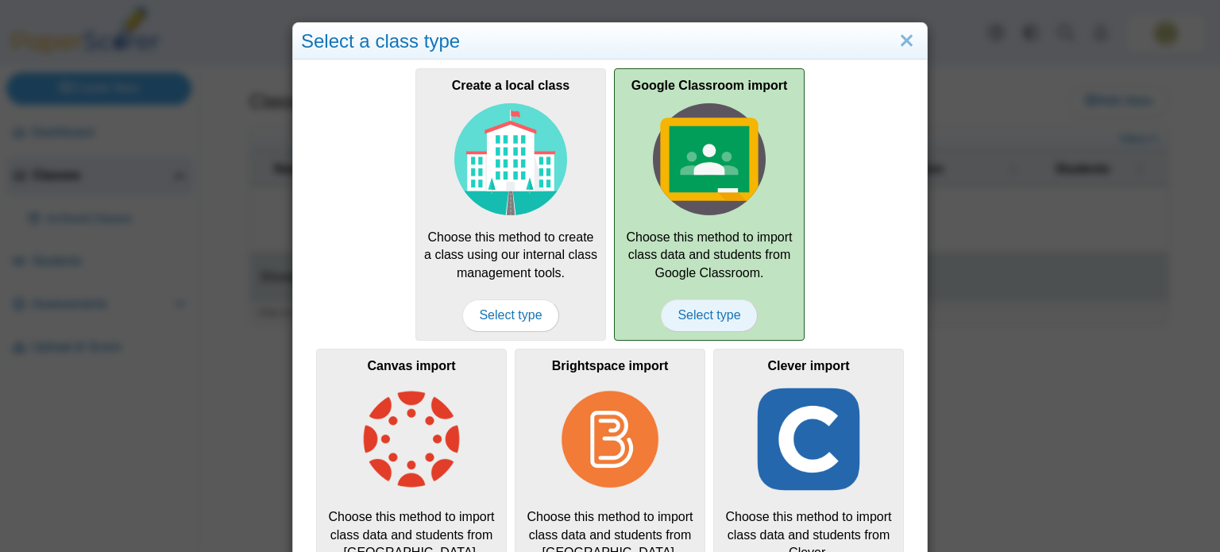  Describe the element at coordinates (511, 85) in the screenshot. I see `b: Create a local class` at that location.